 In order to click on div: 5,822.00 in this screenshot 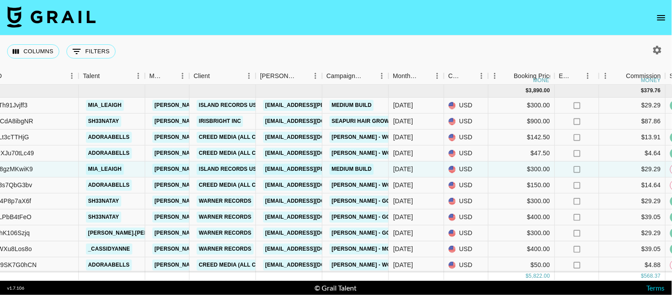, I will do `click(540, 276)`.